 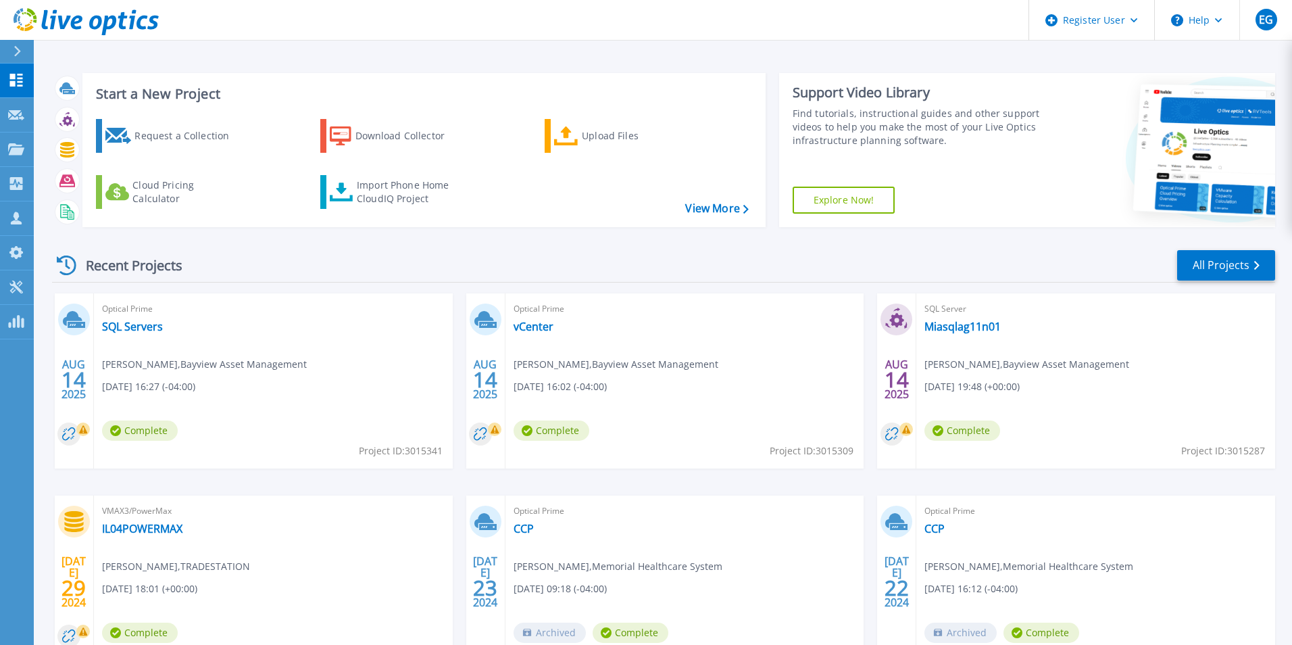 I want to click on a: Request a Collection, so click(x=171, y=136).